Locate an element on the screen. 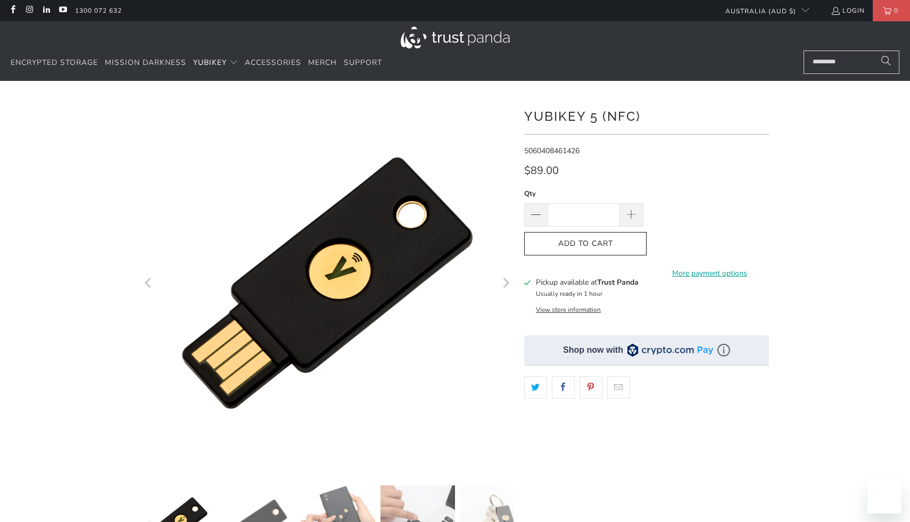  input: Search... is located at coordinates (851, 62).